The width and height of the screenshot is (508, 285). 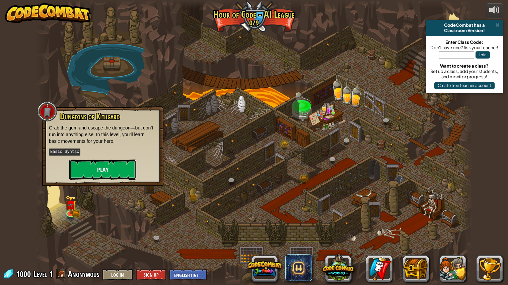 I want to click on button: Sign Up, so click(x=151, y=275).